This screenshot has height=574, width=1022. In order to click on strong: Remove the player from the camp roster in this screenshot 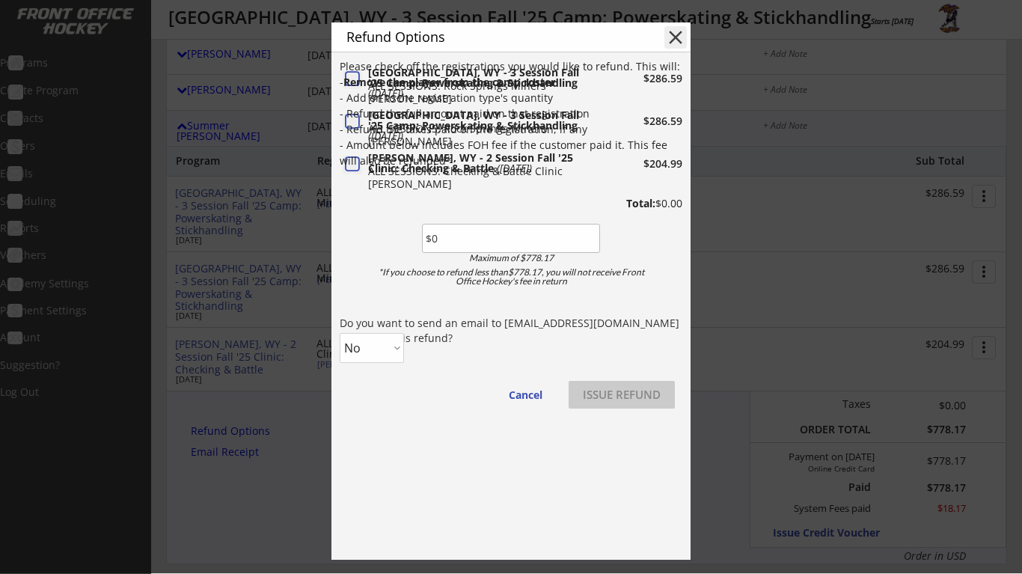, I will do `click(449, 82)`.